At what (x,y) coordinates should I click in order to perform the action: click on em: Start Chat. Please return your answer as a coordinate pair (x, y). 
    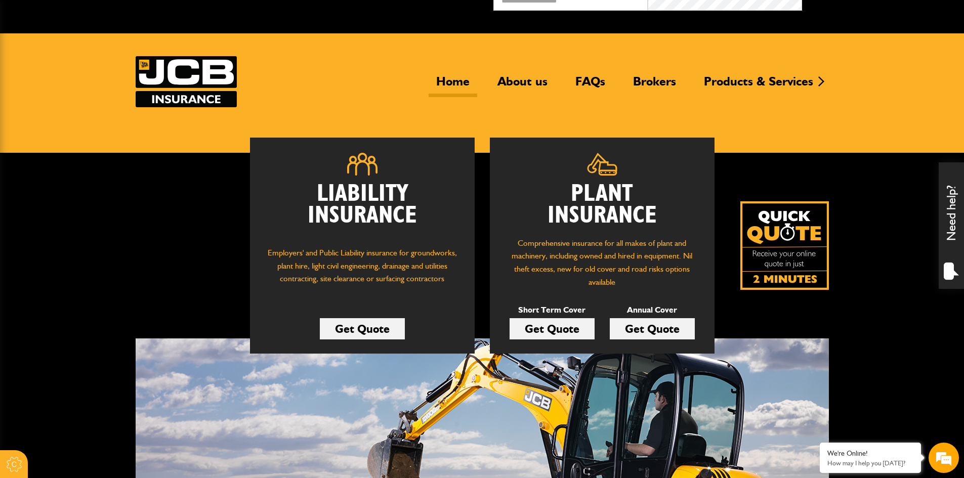
    Looking at the image, I should click on (160, 318).